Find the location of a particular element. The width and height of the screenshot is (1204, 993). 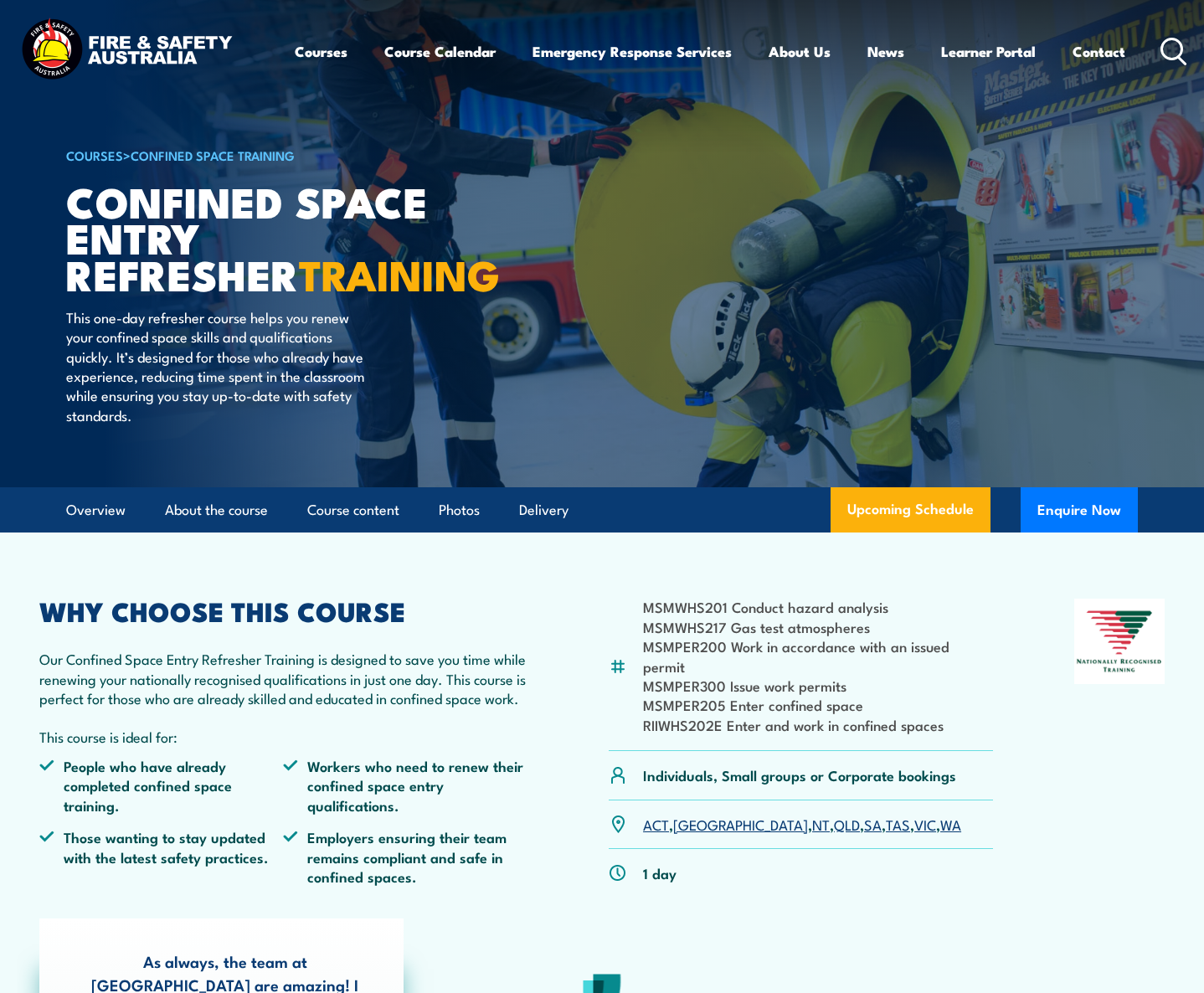

a: Delivery is located at coordinates (543, 510).